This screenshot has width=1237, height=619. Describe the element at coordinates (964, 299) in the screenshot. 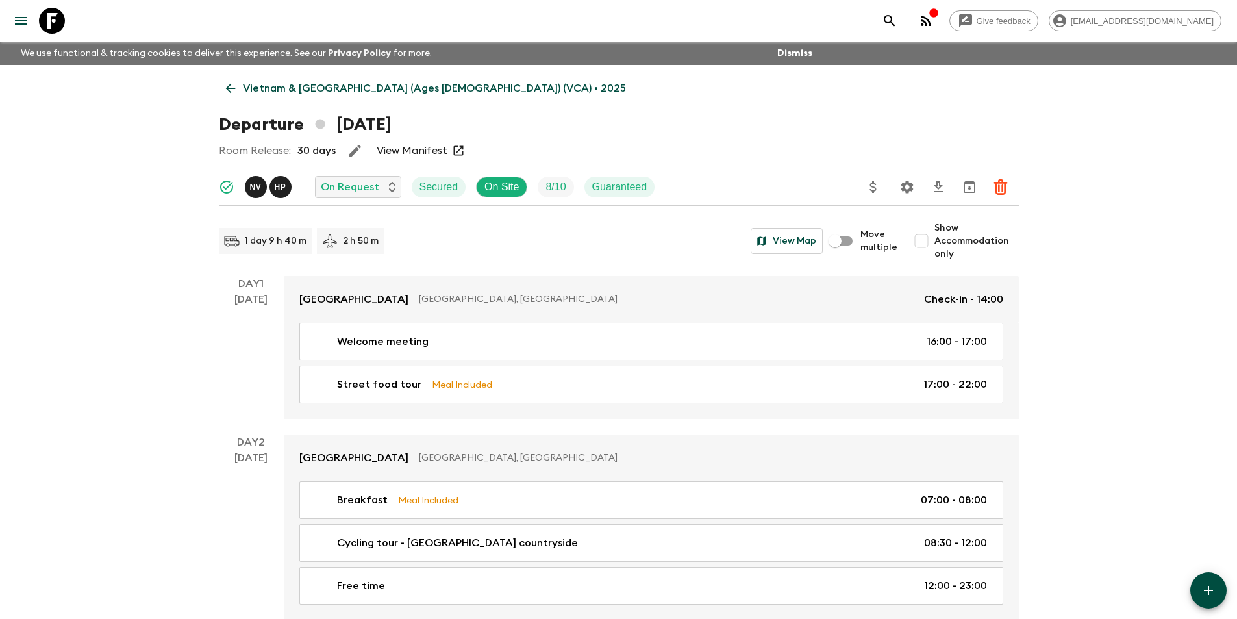

I see `p: Check-in - 14:00` at that location.